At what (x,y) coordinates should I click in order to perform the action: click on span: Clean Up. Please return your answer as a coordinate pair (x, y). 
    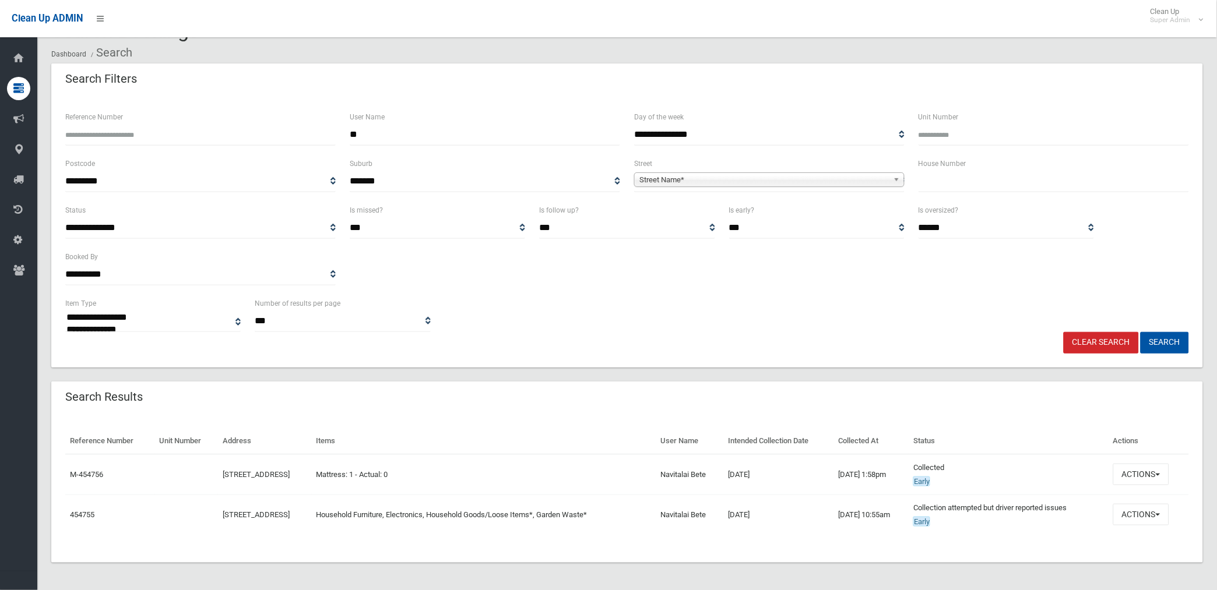
    Looking at the image, I should click on (1173, 16).